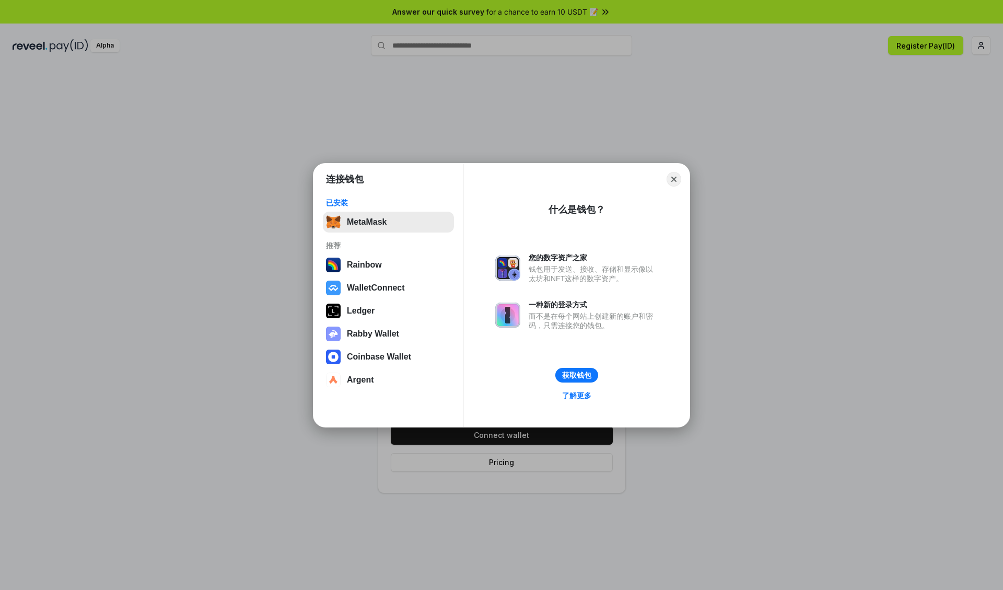 The height and width of the screenshot is (590, 1003). What do you see at coordinates (388, 288) in the screenshot?
I see `button: WalletConnect` at bounding box center [388, 288].